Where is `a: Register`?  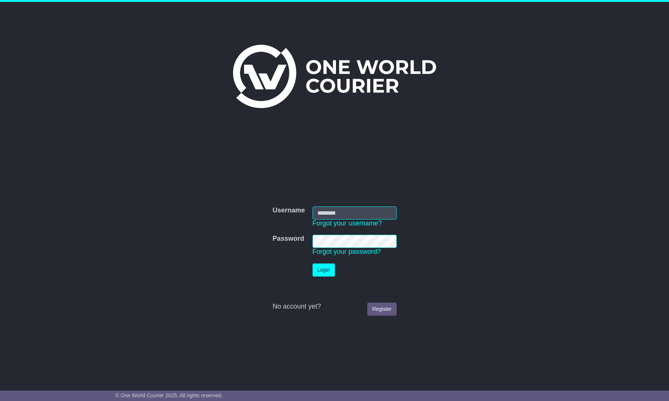 a: Register is located at coordinates (382, 309).